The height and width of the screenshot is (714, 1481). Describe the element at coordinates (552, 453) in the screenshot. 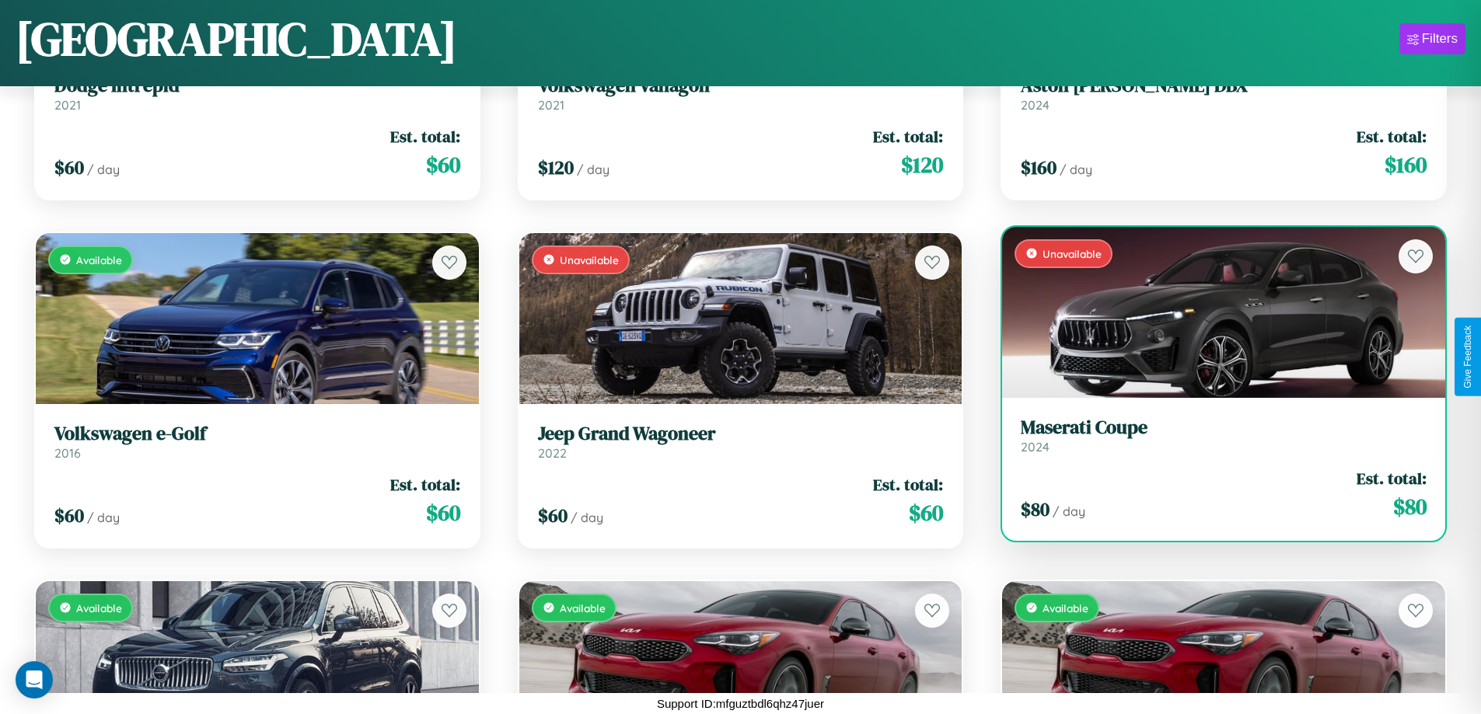

I see `span: 2022` at that location.